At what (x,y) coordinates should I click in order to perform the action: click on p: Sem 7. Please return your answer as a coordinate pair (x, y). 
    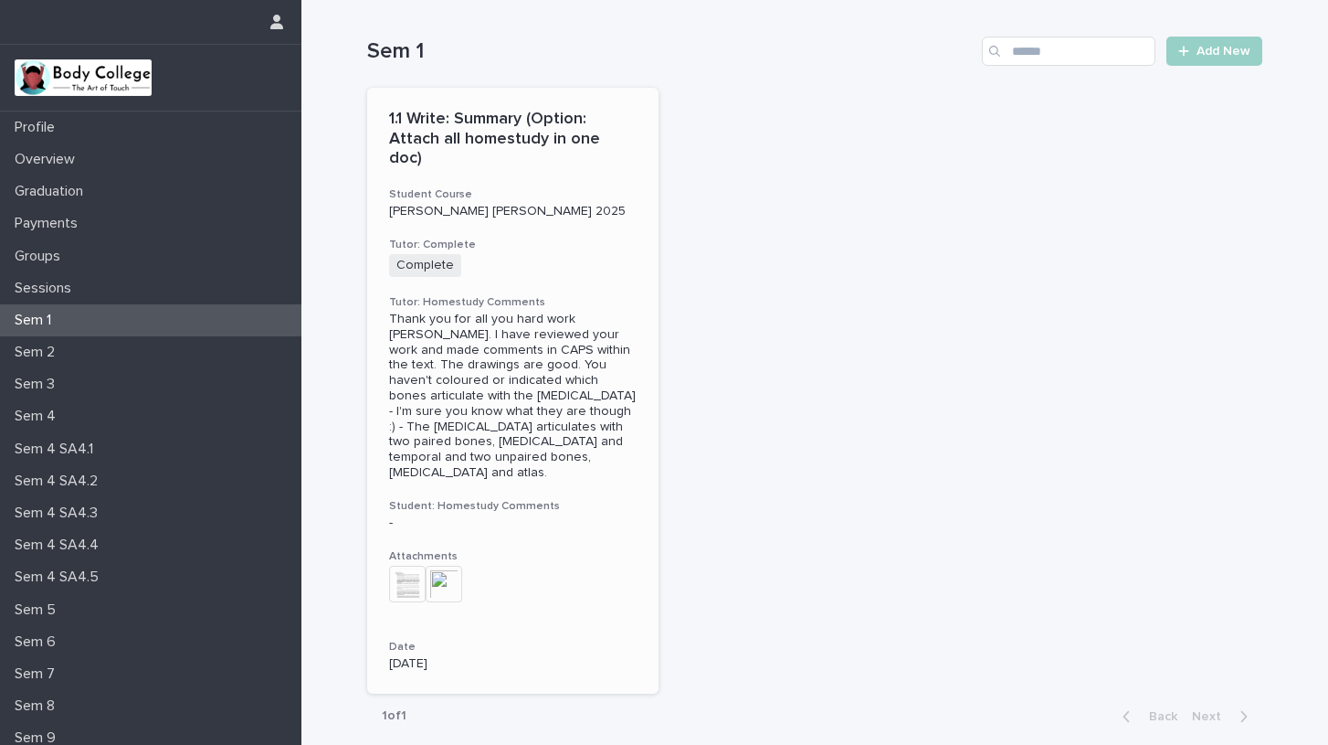
    Looking at the image, I should click on (38, 673).